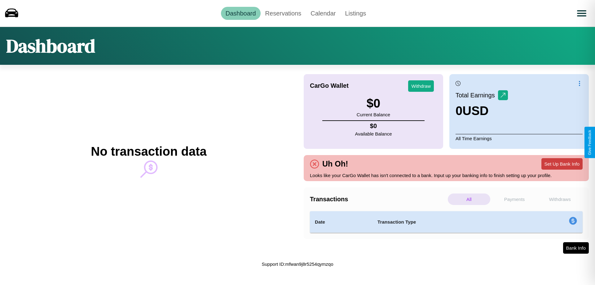  What do you see at coordinates (356, 13) in the screenshot?
I see `a: Listings` at bounding box center [356, 13].